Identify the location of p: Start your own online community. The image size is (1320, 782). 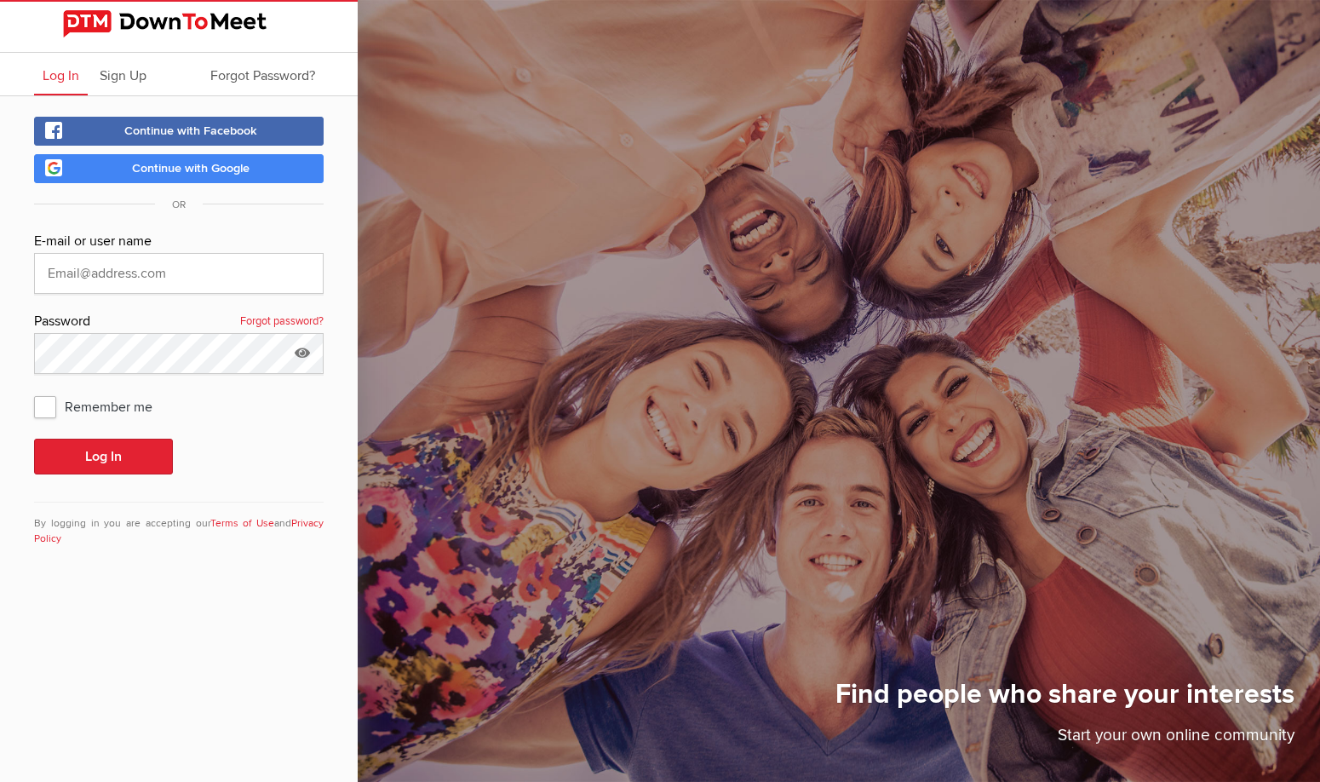
(1065, 739).